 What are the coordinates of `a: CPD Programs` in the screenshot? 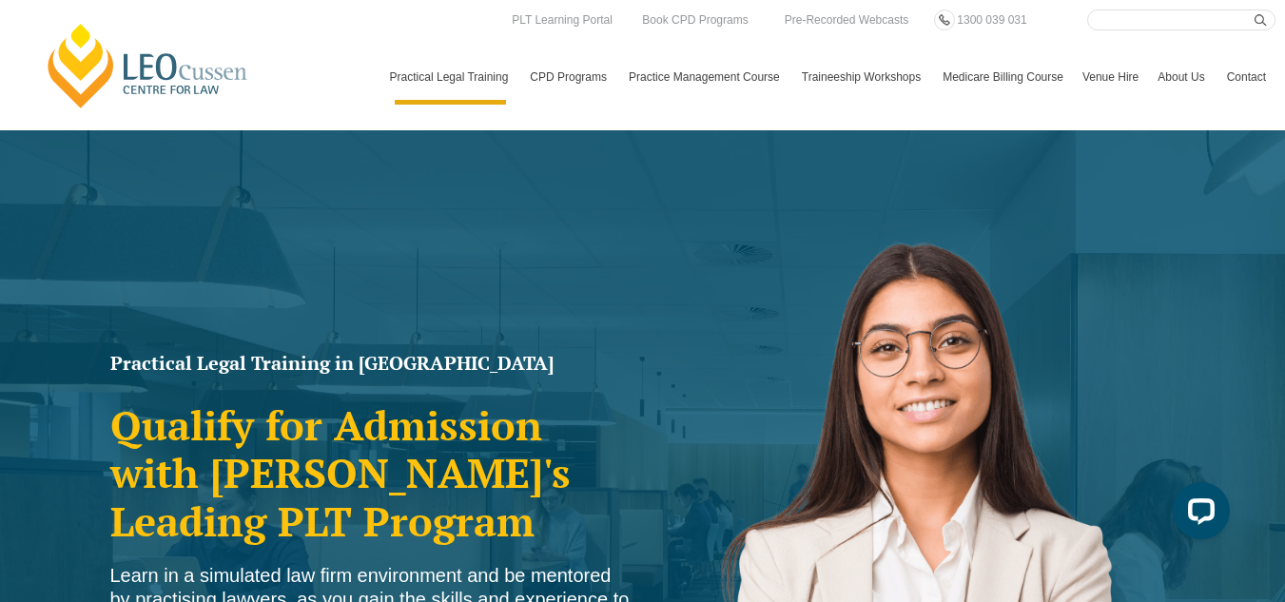 It's located at (570, 77).